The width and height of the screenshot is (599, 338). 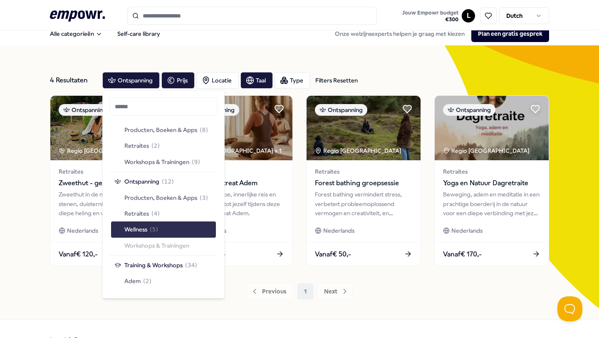 I want to click on div: Zweethut in de natuur, met hete stenen, duisternis en gezang voor diepe heling en verbinding., so click(x=107, y=203).